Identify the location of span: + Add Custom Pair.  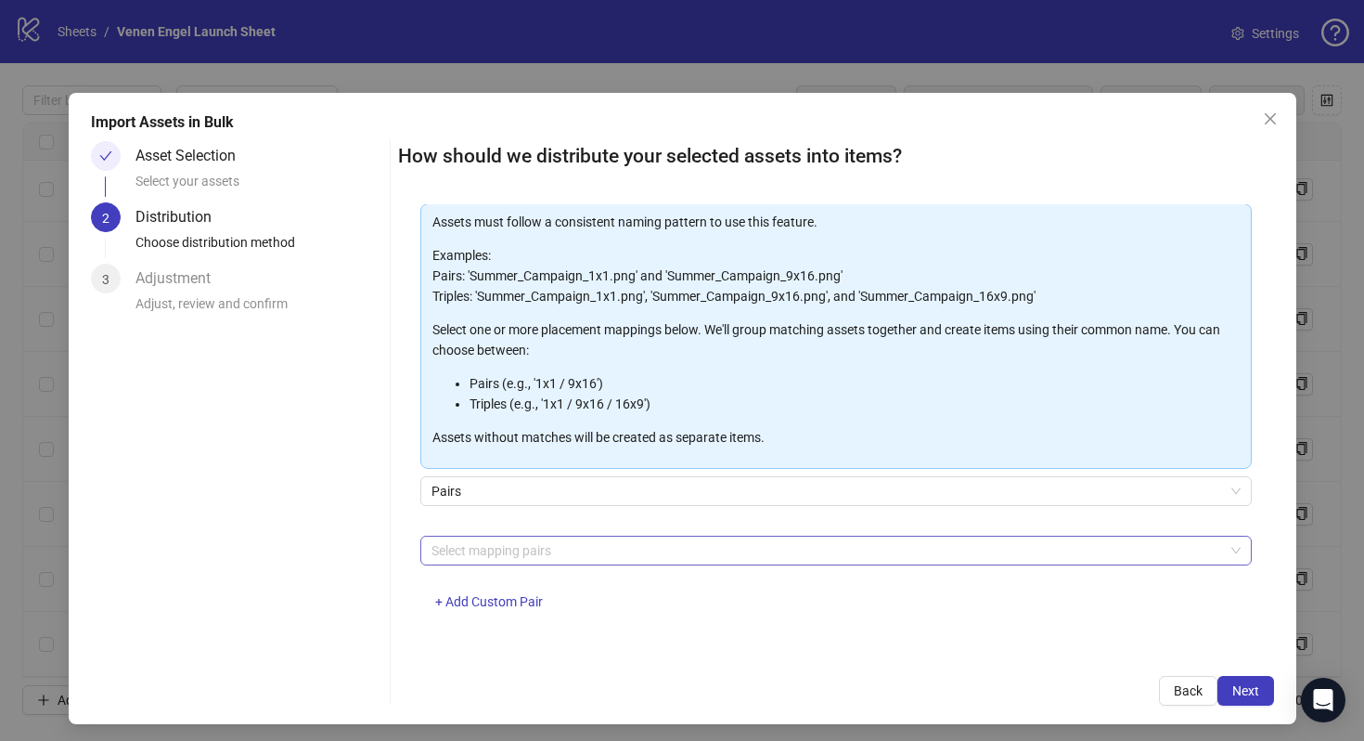
(489, 601).